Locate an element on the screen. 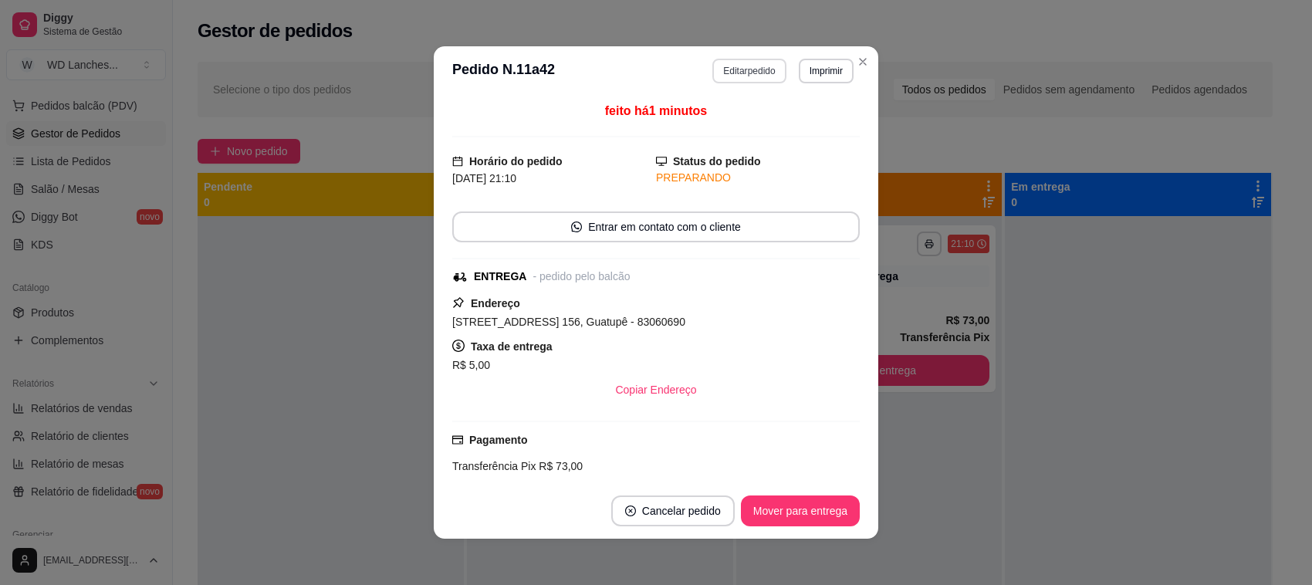 The height and width of the screenshot is (585, 1312). strong: Endereço is located at coordinates (496, 303).